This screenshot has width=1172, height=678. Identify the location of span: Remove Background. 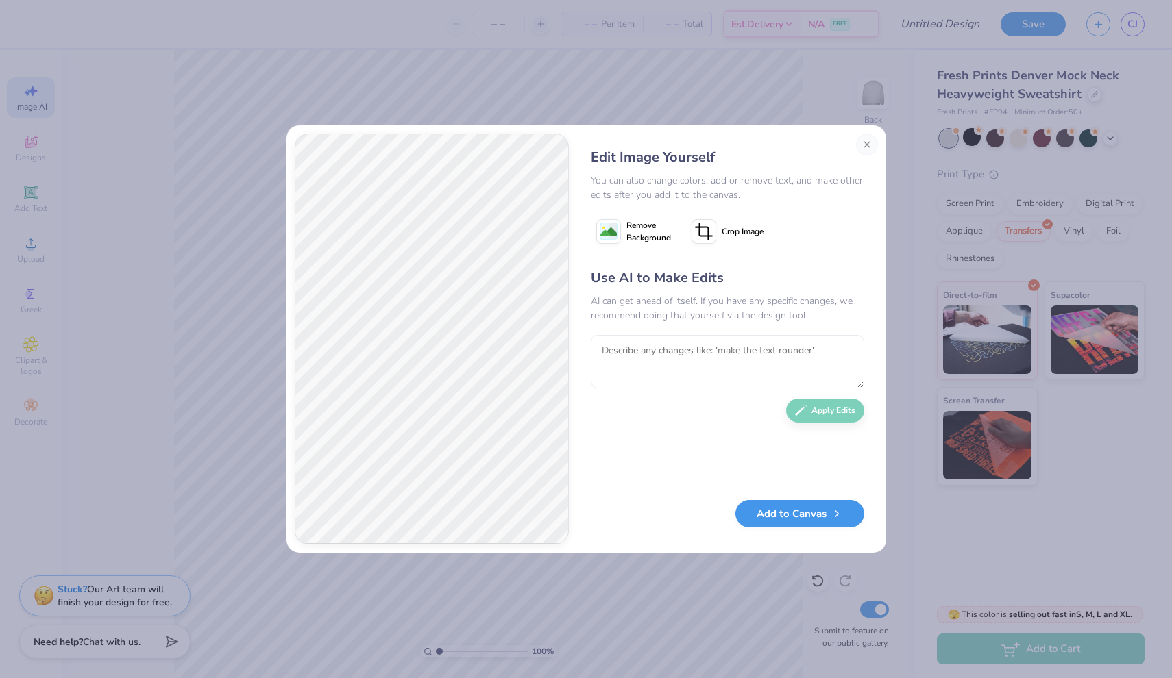
(648, 232).